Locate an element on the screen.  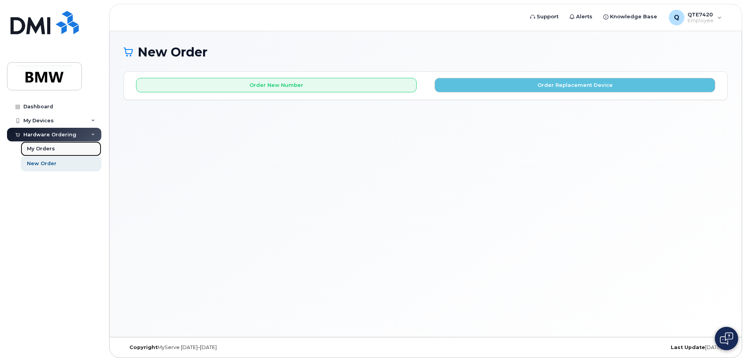
button: Order New Number is located at coordinates (276, 85).